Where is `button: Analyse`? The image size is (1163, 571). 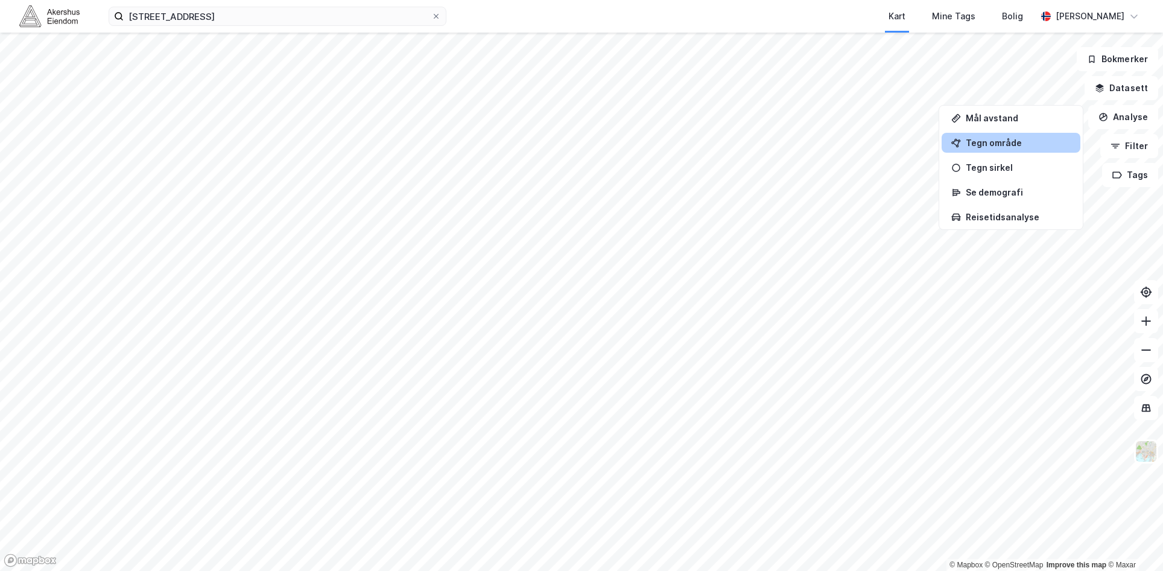
button: Analyse is located at coordinates (1123, 117).